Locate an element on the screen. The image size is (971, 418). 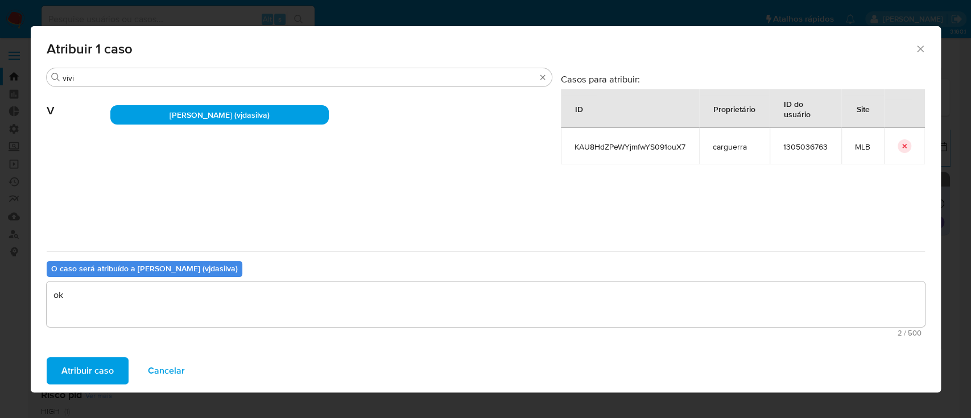
span: 1305036763 is located at coordinates (805, 147).